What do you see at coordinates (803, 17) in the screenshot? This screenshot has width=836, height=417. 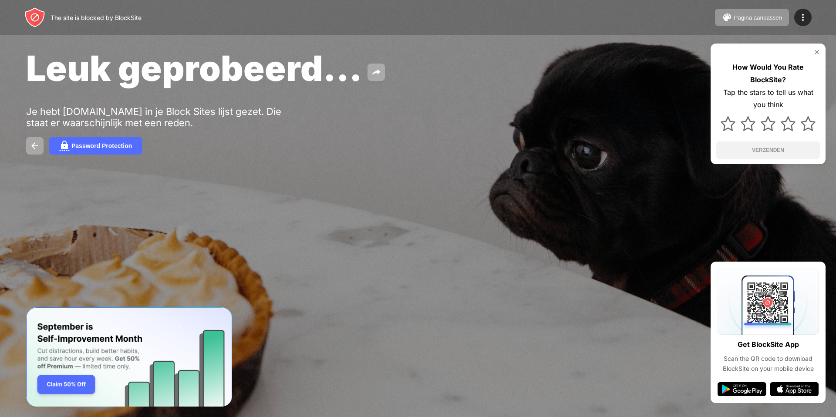 I see `img: menu-icon.svg` at bounding box center [803, 17].